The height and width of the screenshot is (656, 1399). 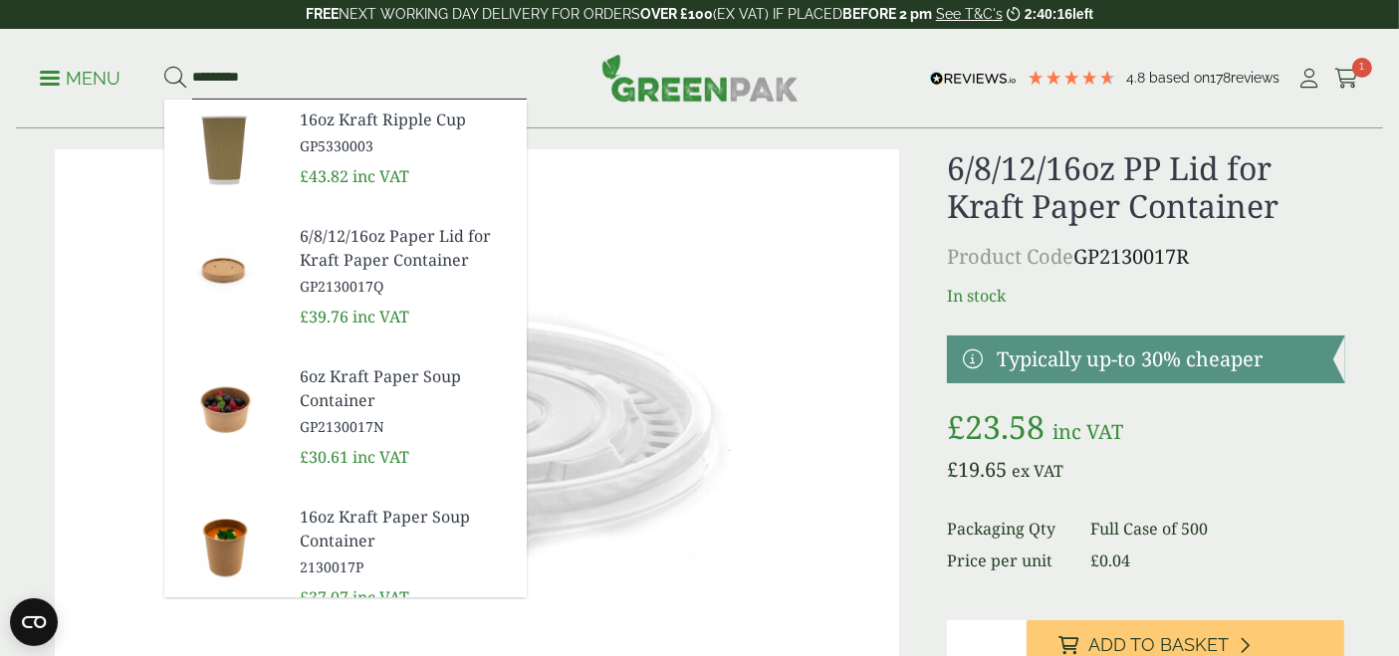 What do you see at coordinates (405, 119) in the screenshot?
I see `span: 16oz Kraft Ripple Cup` at bounding box center [405, 119].